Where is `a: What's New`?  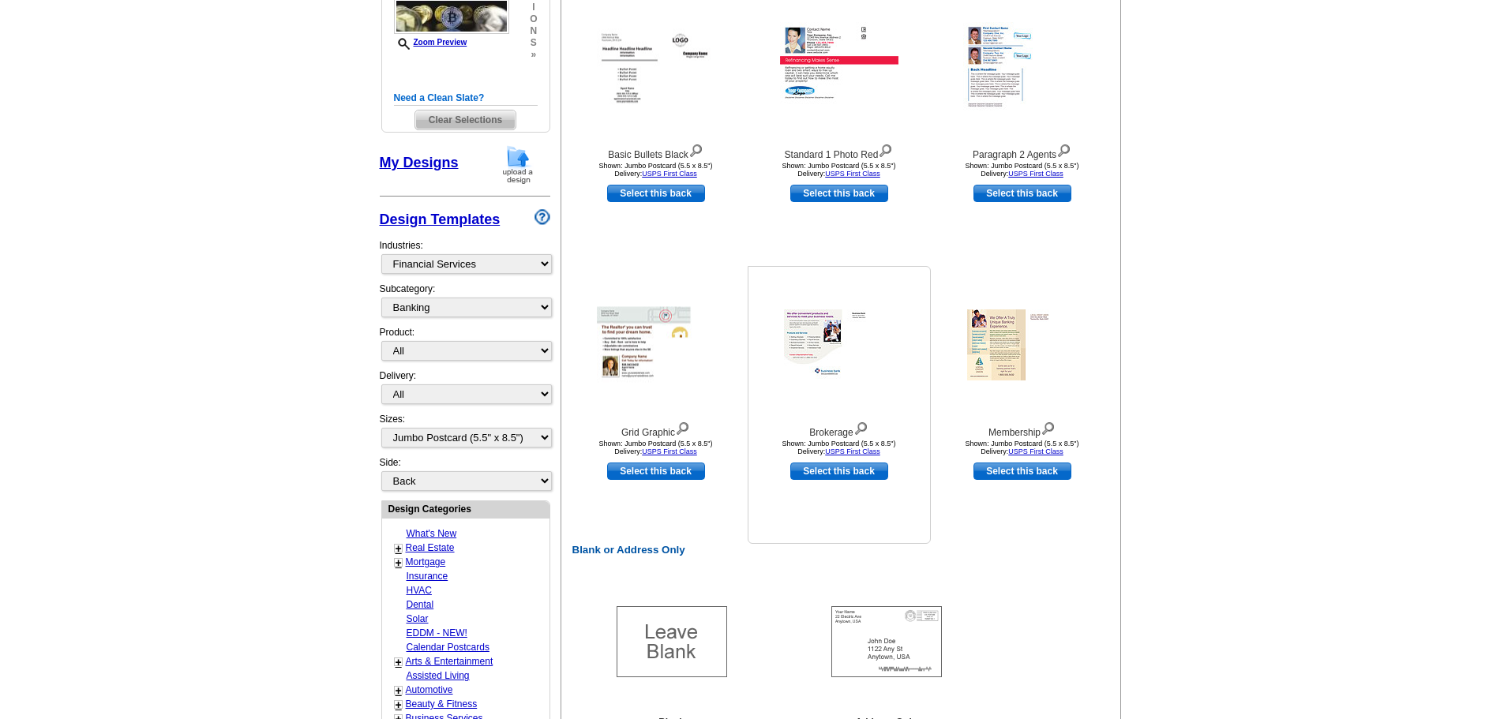
a: What's New is located at coordinates (432, 534).